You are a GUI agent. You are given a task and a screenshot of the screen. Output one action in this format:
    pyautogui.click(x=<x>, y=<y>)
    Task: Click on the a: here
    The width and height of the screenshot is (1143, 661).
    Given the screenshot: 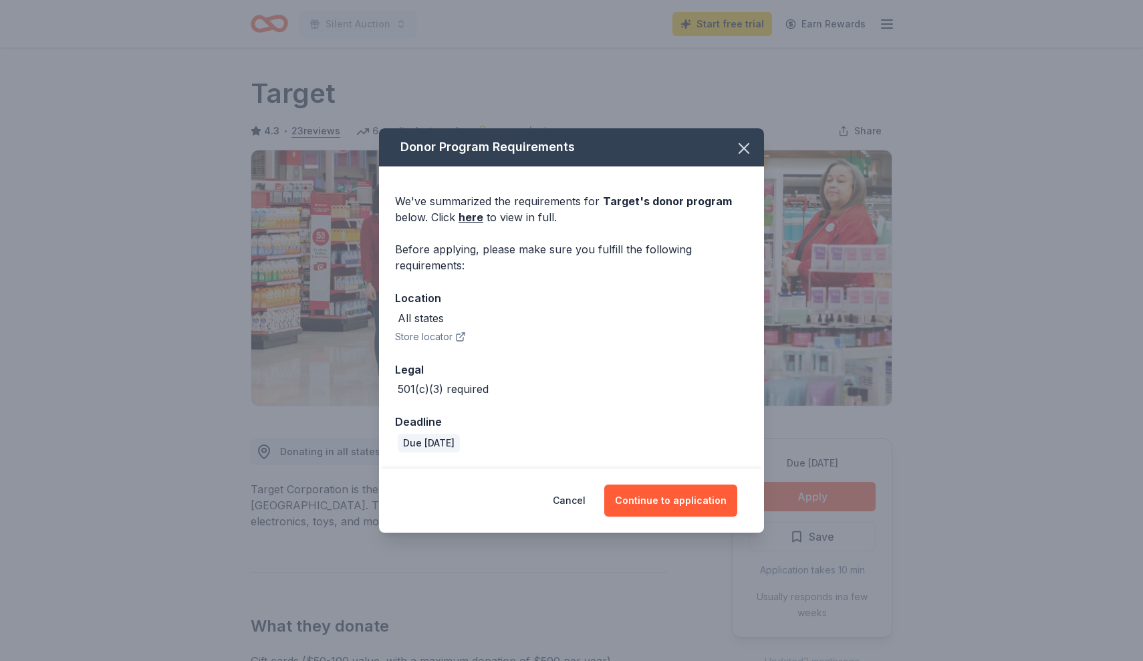 What is the action you would take?
    pyautogui.click(x=471, y=217)
    